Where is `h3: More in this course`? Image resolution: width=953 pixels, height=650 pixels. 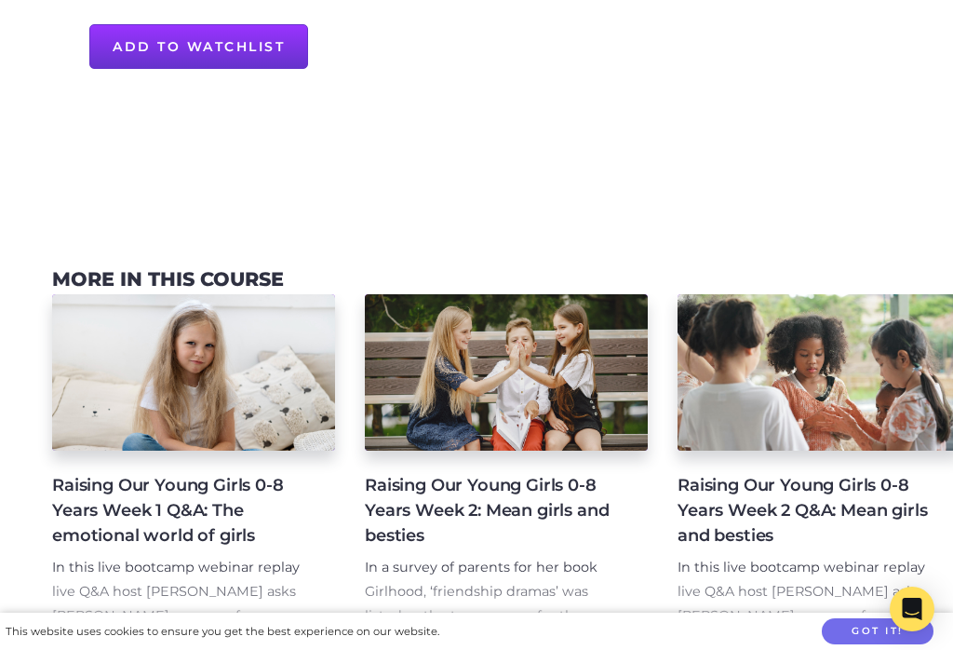 h3: More in this course is located at coordinates (167, 279).